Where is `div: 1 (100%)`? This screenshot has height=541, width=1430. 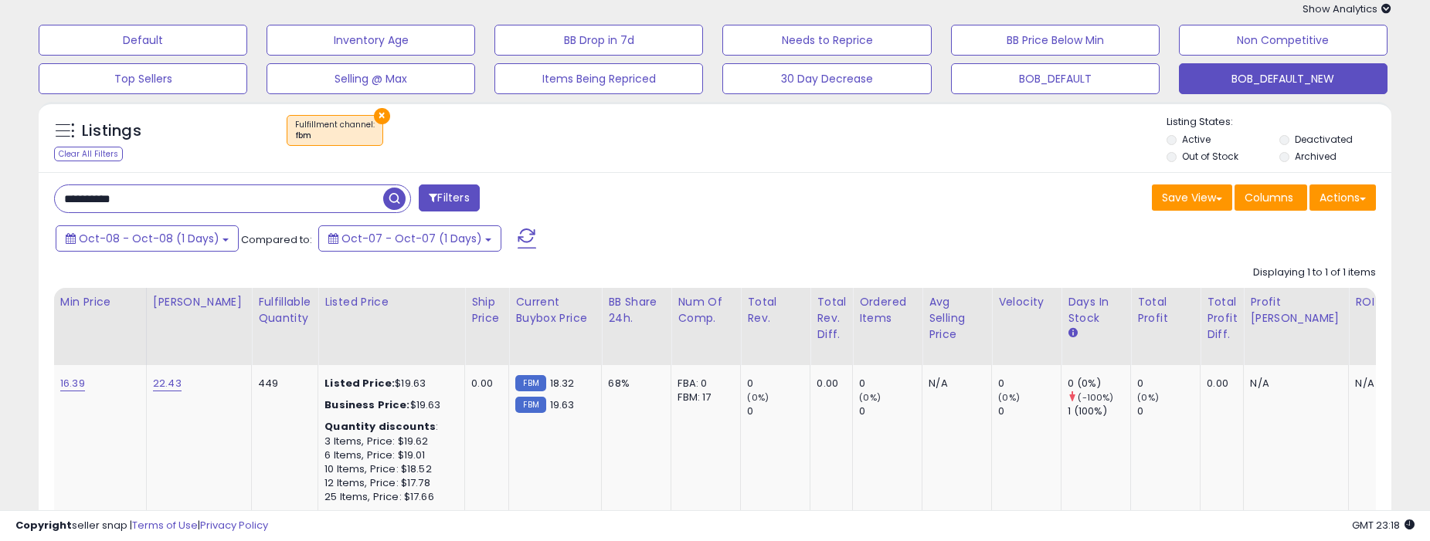
div: 1 (100%) is located at coordinates (1098, 412).